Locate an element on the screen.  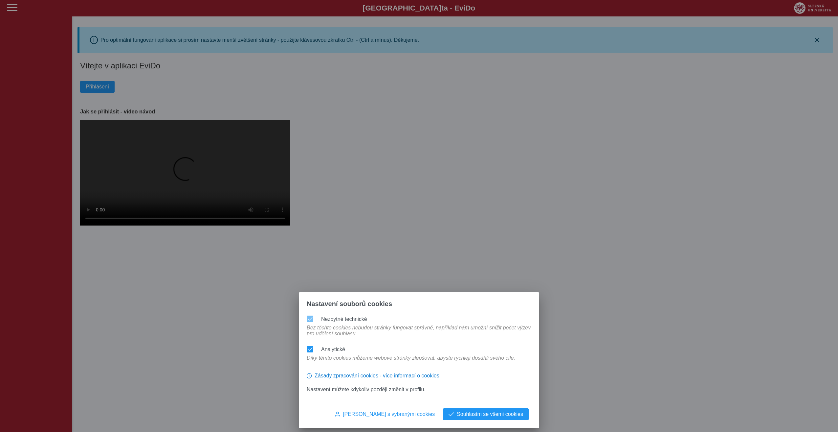
button: Souhlasím se všemi cookies is located at coordinates (486, 414).